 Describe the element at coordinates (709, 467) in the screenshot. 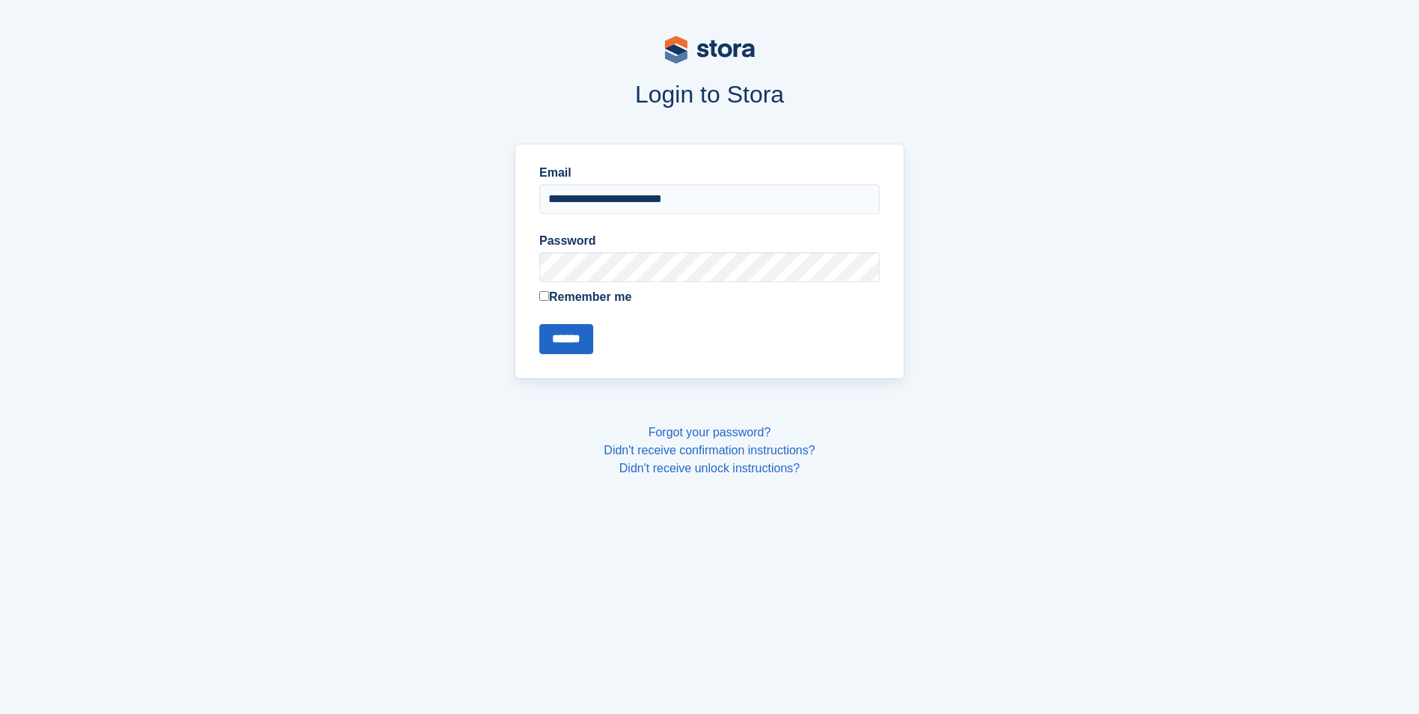

I see `a: Didn't receive unlock instructions?` at that location.